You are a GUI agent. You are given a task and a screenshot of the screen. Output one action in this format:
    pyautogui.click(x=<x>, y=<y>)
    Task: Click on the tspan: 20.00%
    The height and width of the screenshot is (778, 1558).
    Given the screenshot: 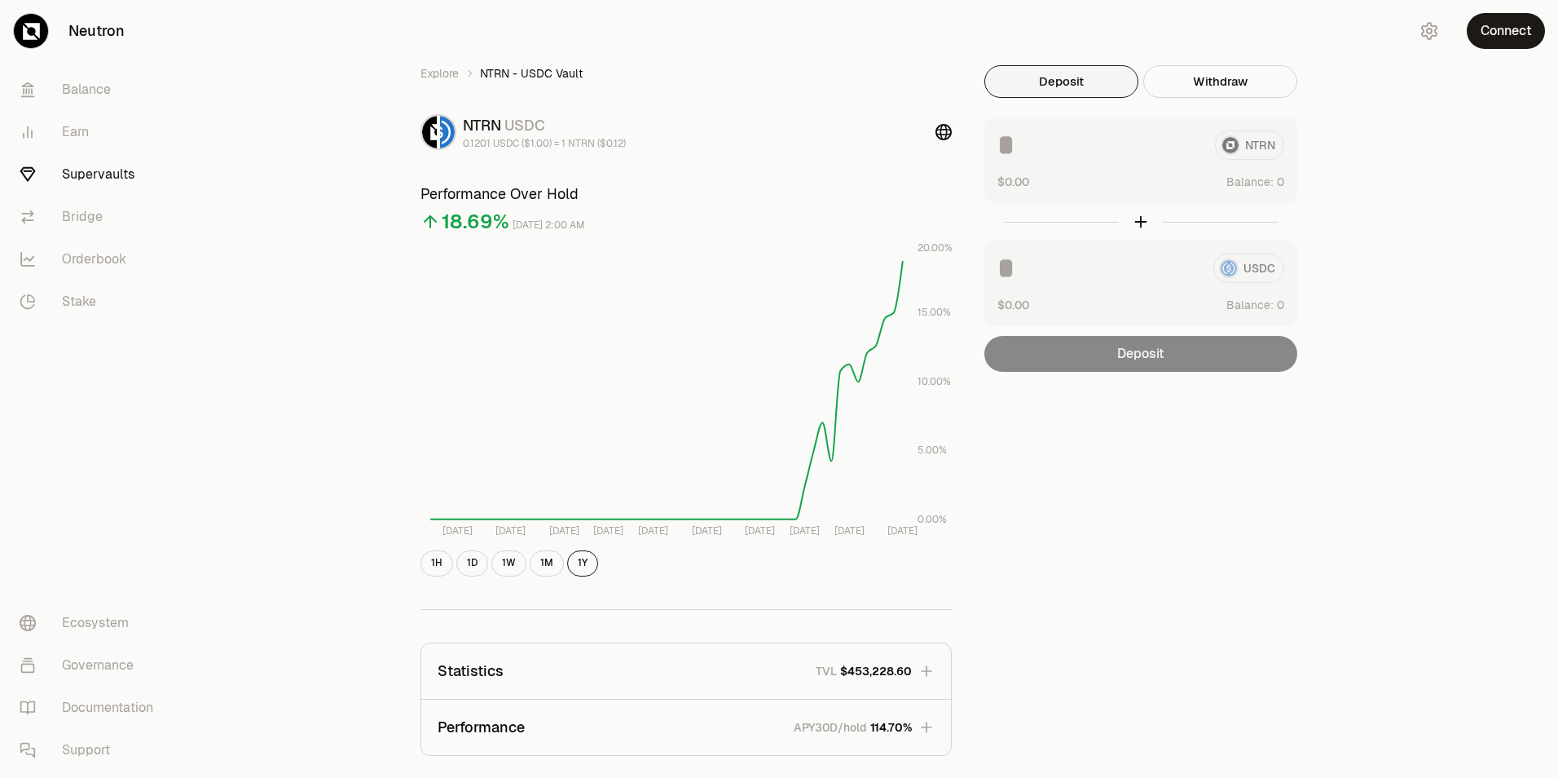 What is the action you would take?
    pyautogui.click(x=935, y=248)
    